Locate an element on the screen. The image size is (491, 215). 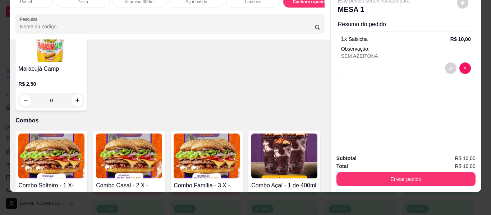
p: MESA 1 is located at coordinates (374, 9).